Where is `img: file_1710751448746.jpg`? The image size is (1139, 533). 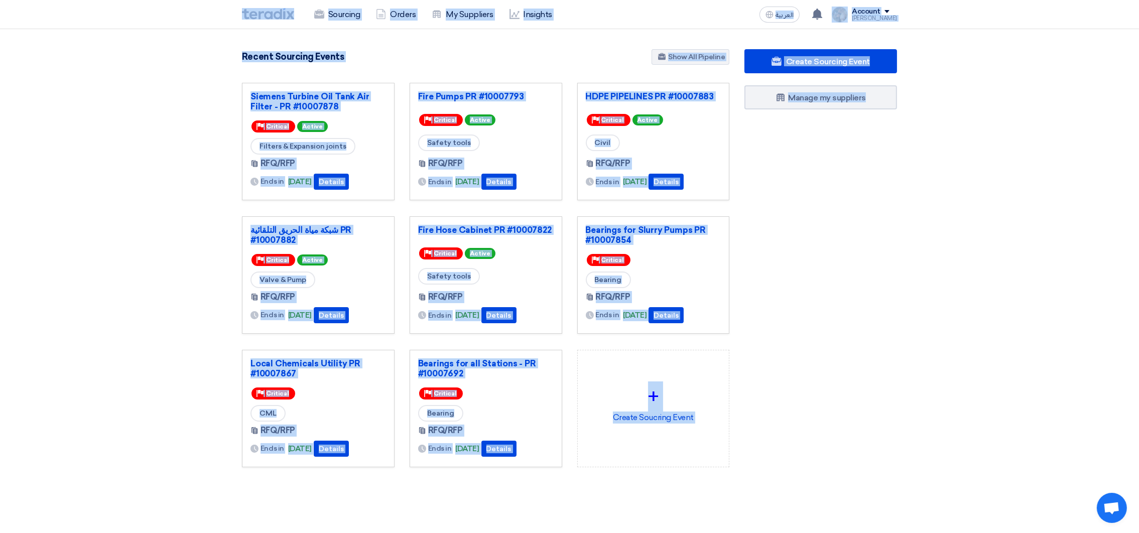 img: file_1710751448746.jpg is located at coordinates (840, 15).